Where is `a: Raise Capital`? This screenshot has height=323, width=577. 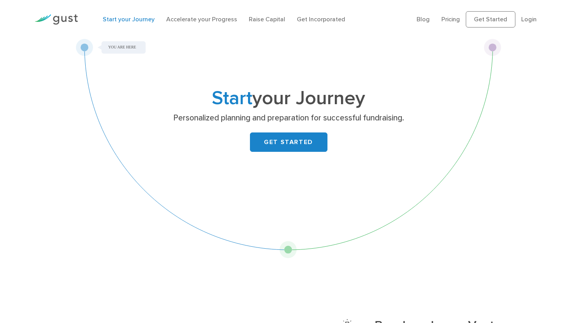
a: Raise Capital is located at coordinates (267, 19).